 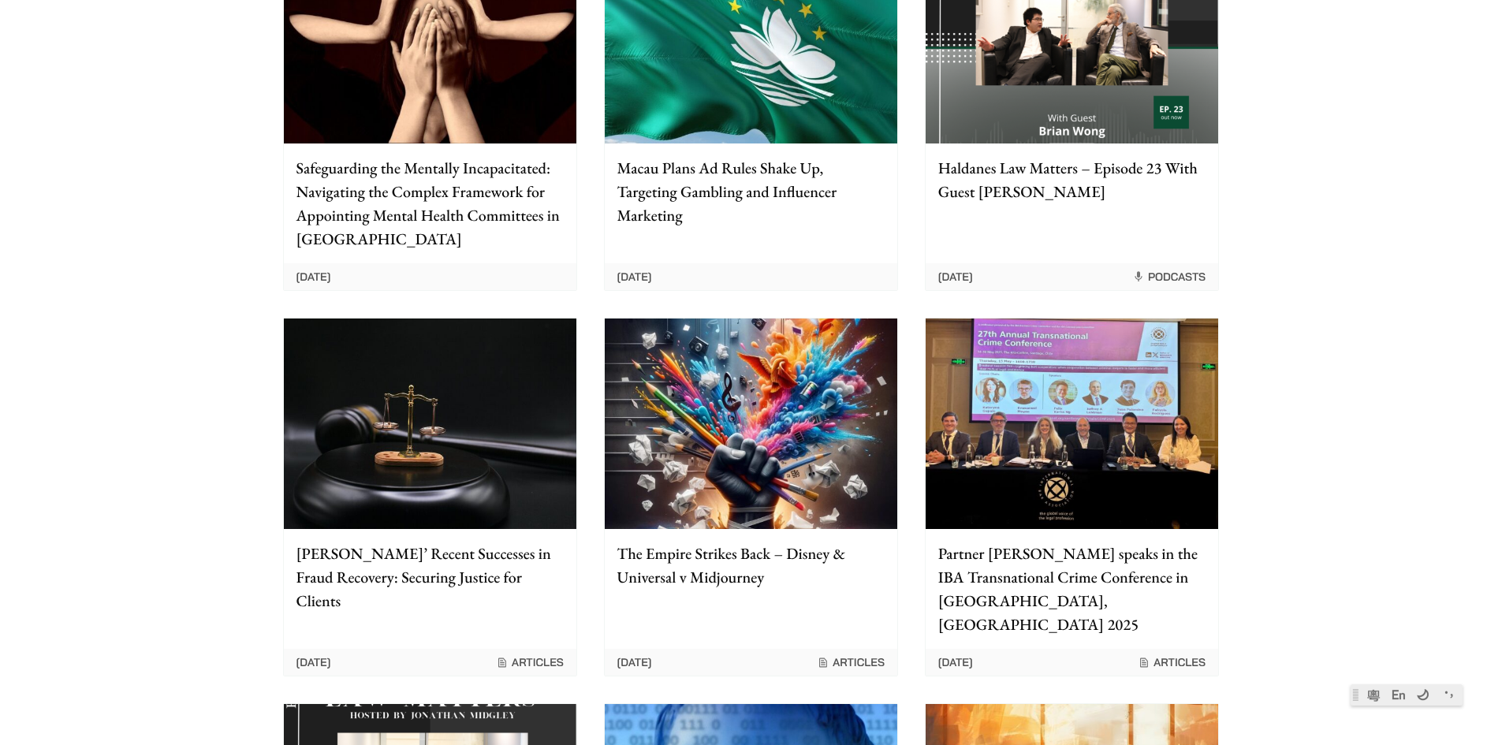 What do you see at coordinates (430, 203) in the screenshot?
I see `p: Safeguarding the Mentally Incapacitated: Navigating the Complex Framework for Appointing Mental H...` at bounding box center [430, 203].